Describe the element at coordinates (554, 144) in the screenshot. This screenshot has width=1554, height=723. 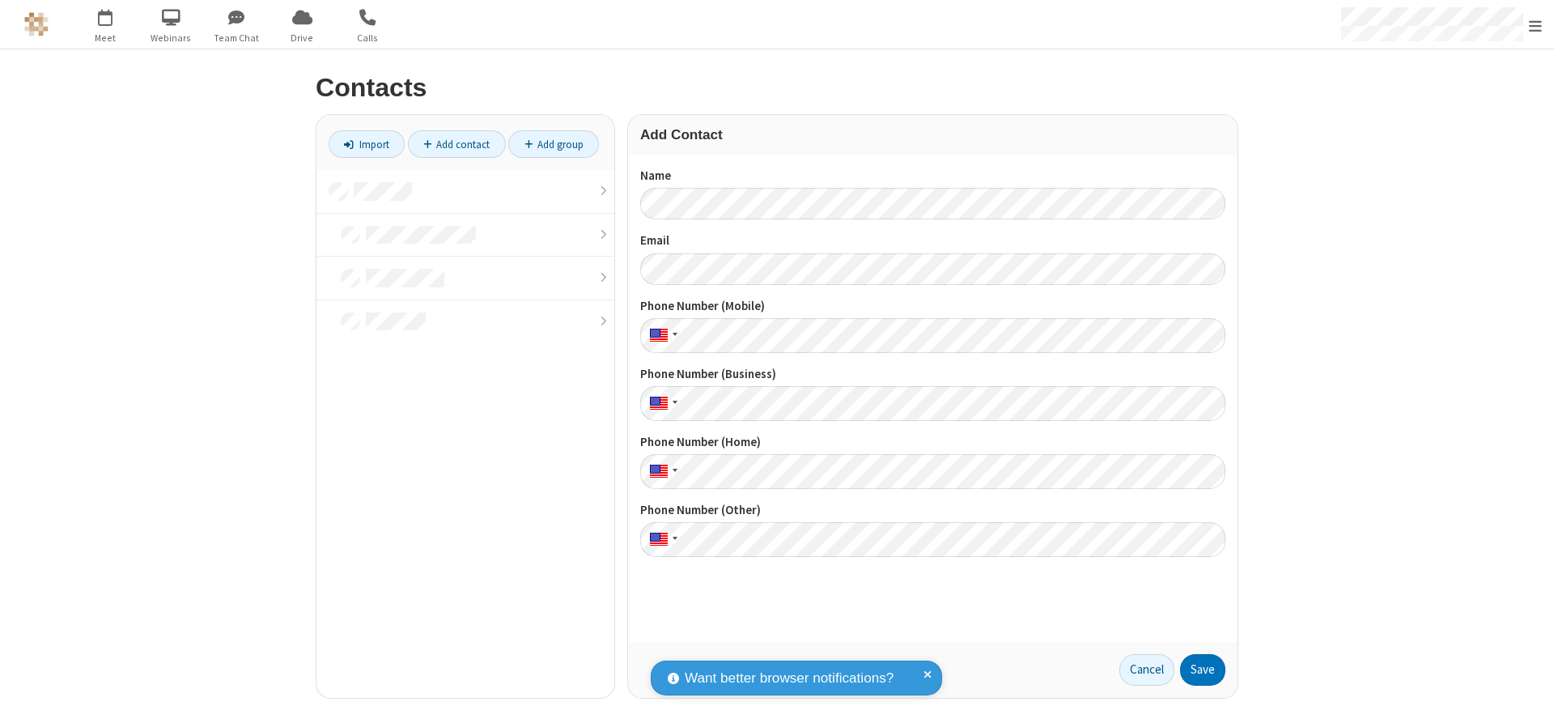
I see `a: Add group` at that location.